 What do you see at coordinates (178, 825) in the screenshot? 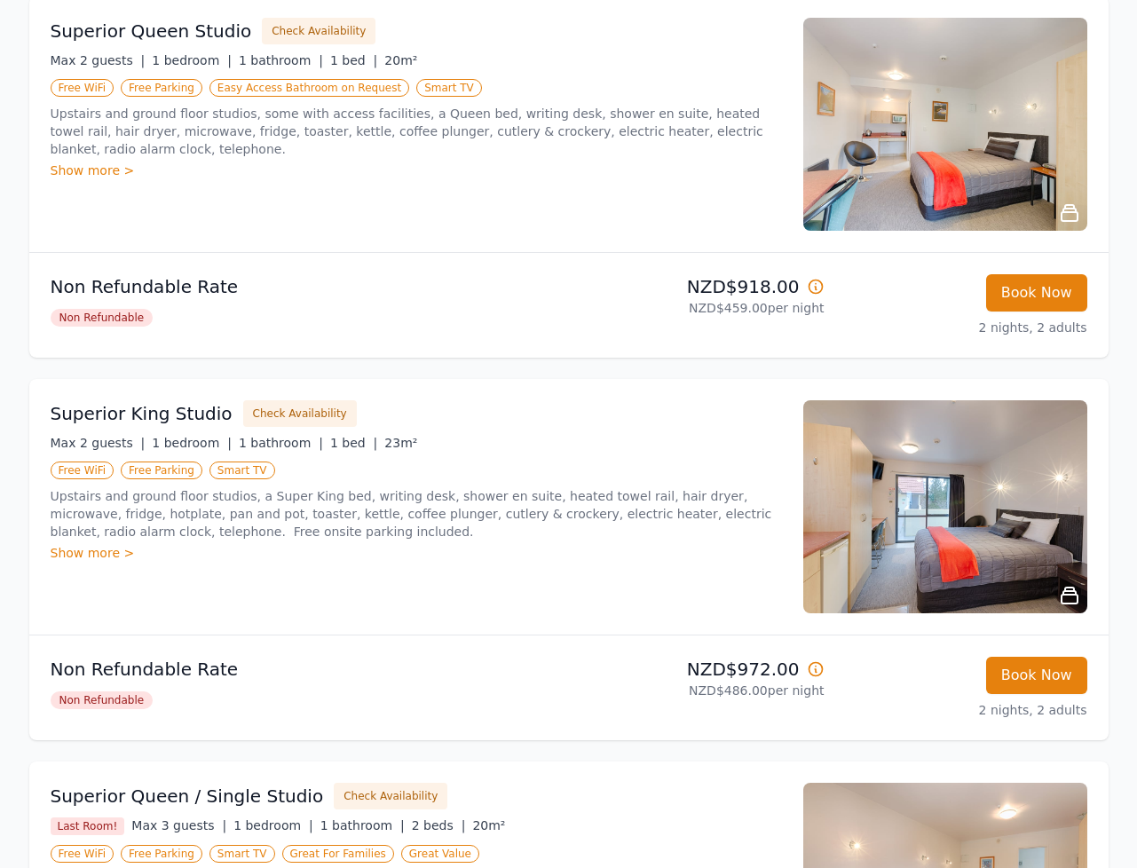
I see `span: Max 3 guests |` at bounding box center [178, 825].